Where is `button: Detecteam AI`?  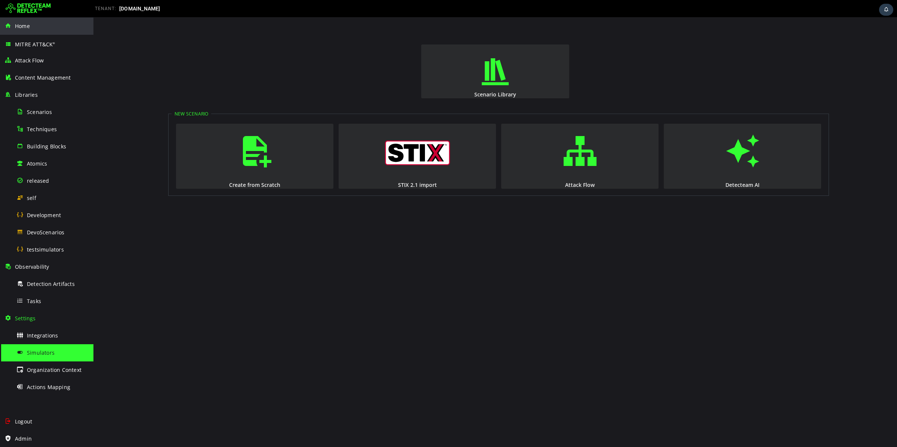 button: Detecteam AI is located at coordinates (649, 139).